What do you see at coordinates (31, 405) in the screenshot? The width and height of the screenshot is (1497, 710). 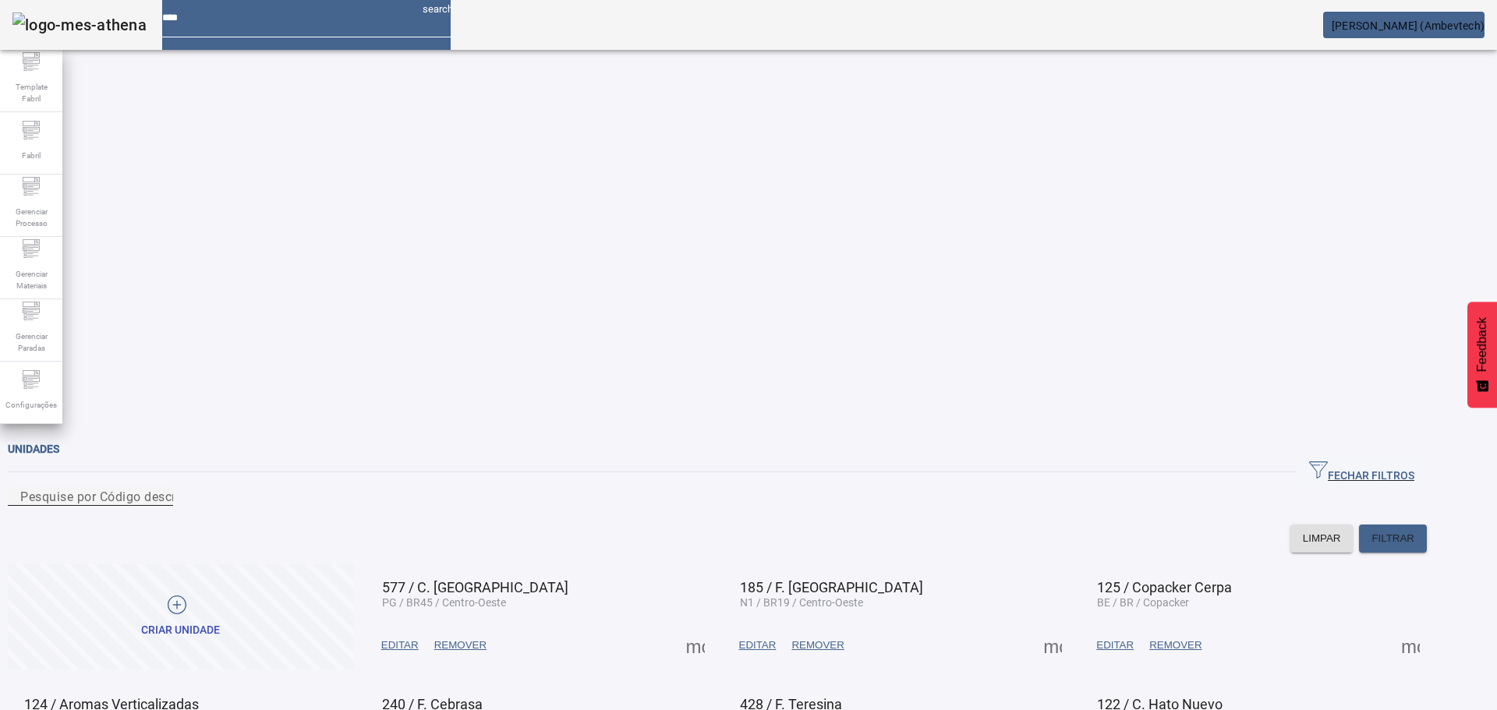 I see `span: Configurações` at bounding box center [31, 405].